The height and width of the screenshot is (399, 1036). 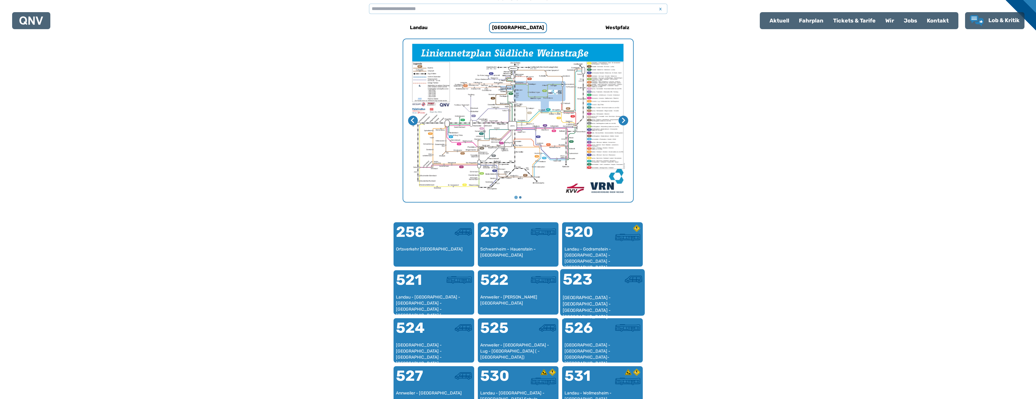 What do you see at coordinates (780, 21) in the screenshot?
I see `div: Aktuell` at bounding box center [780, 21].